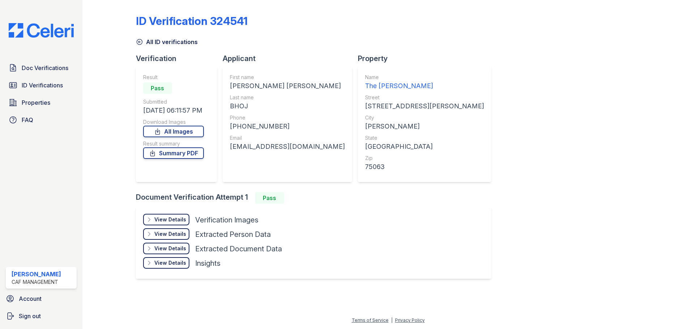 Image resolution: width=694 pixels, height=329 pixels. Describe the element at coordinates (427, 59) in the screenshot. I see `div: Property` at that location.